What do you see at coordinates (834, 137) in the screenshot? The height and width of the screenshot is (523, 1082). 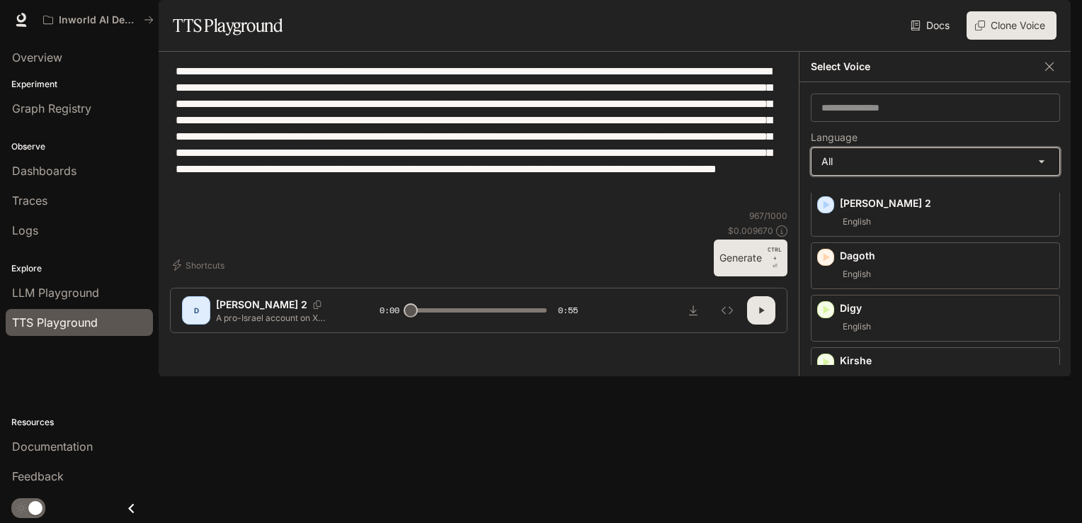 I see `p: Language` at bounding box center [834, 137].